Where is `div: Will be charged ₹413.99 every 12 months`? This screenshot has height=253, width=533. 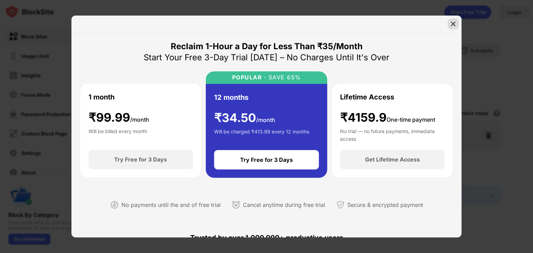
div: Will be charged ₹413.99 every 12 months is located at coordinates (261, 135).